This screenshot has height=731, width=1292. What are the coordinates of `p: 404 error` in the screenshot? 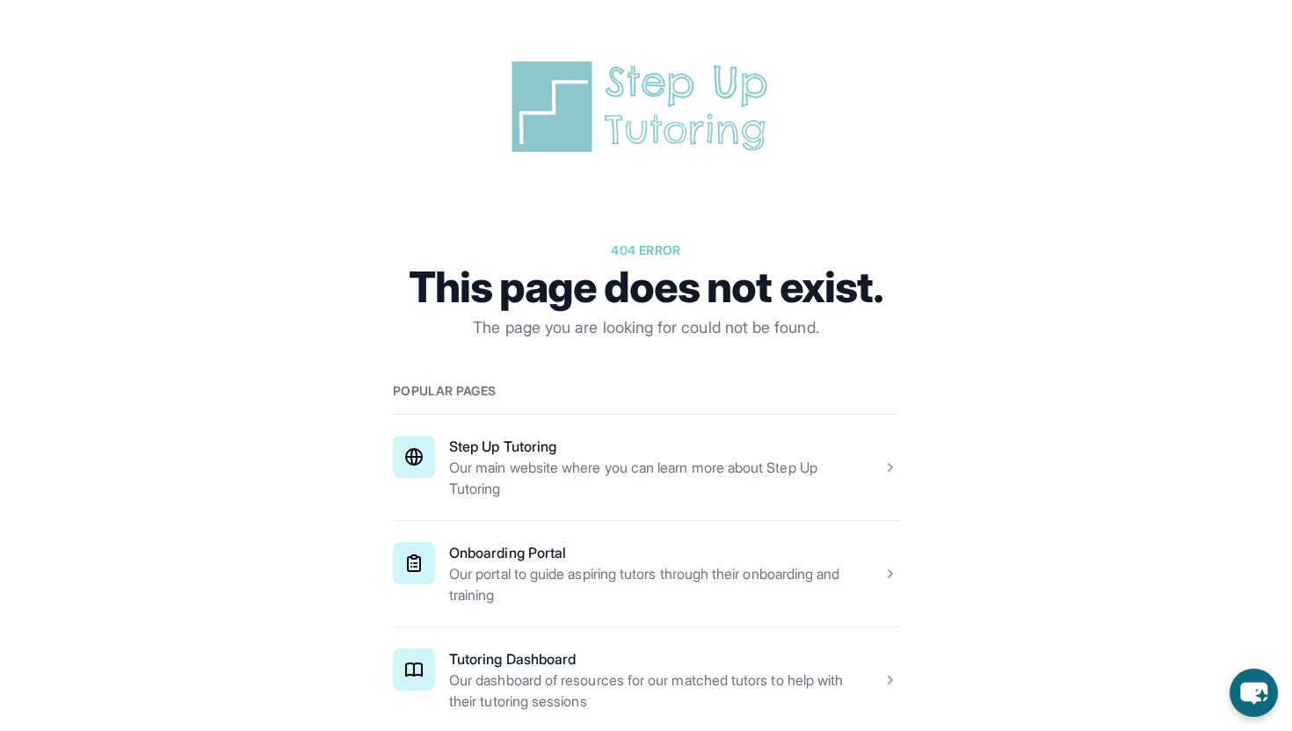 It's located at (646, 250).